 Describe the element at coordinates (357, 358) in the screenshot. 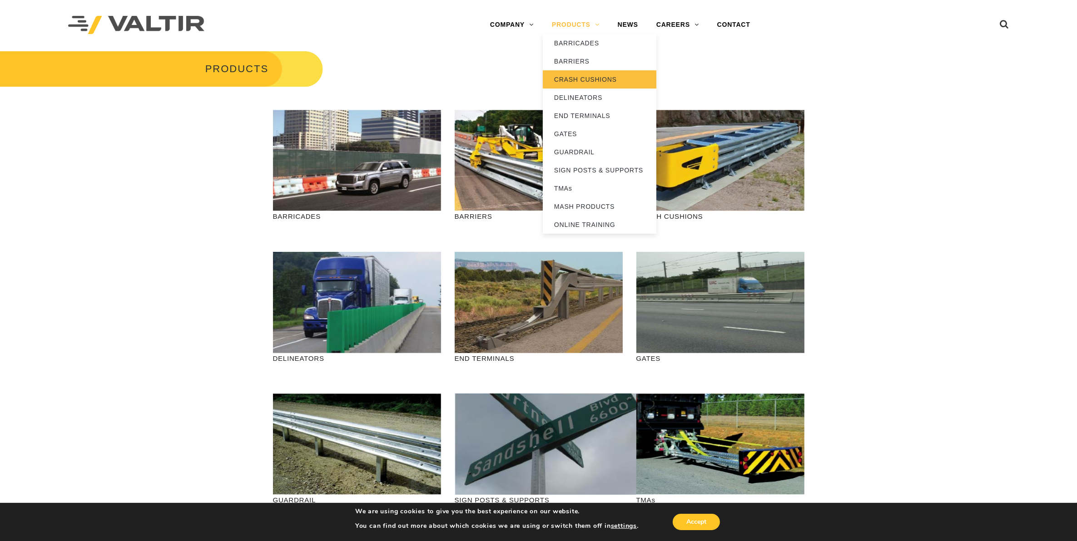

I see `p: DELINEATORS` at that location.